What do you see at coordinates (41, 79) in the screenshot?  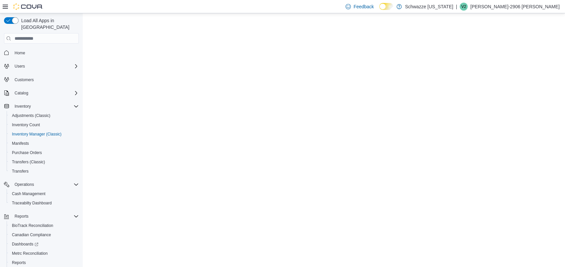 I see `button: Customers` at bounding box center [41, 79].